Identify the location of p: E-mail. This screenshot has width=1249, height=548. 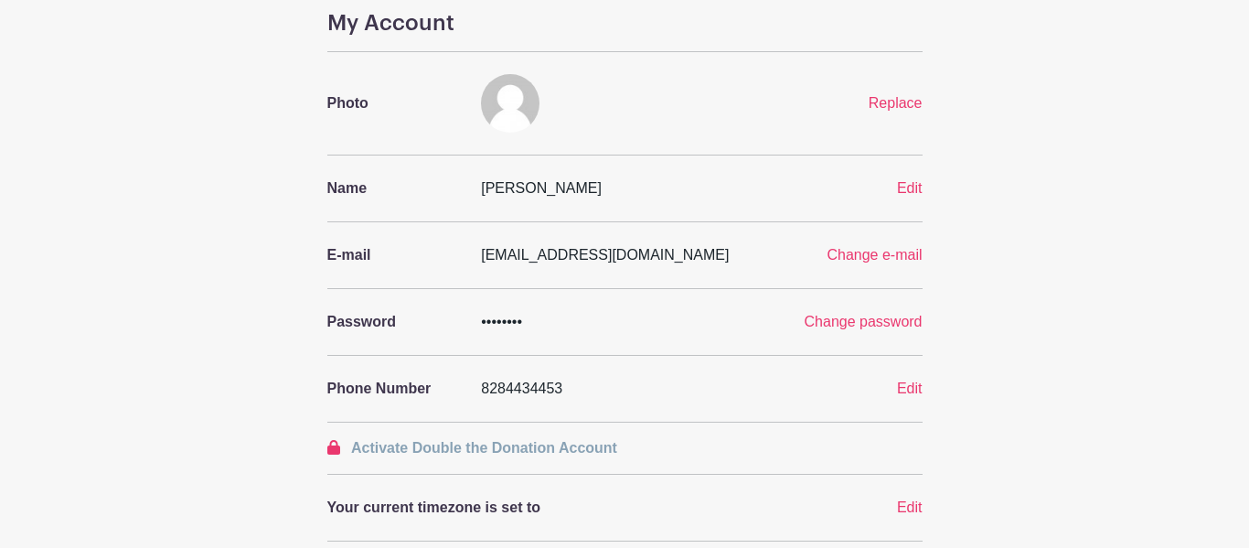
(393, 255).